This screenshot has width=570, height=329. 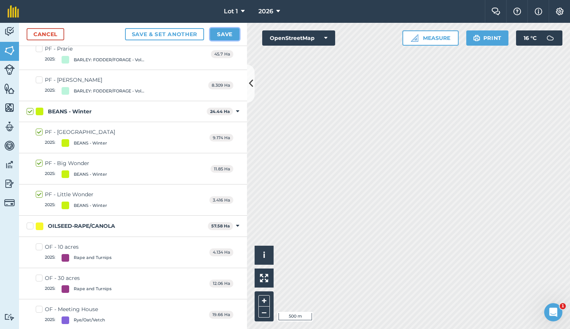 What do you see at coordinates (530, 38) in the screenshot?
I see `span: 16 ° C` at bounding box center [530, 38].